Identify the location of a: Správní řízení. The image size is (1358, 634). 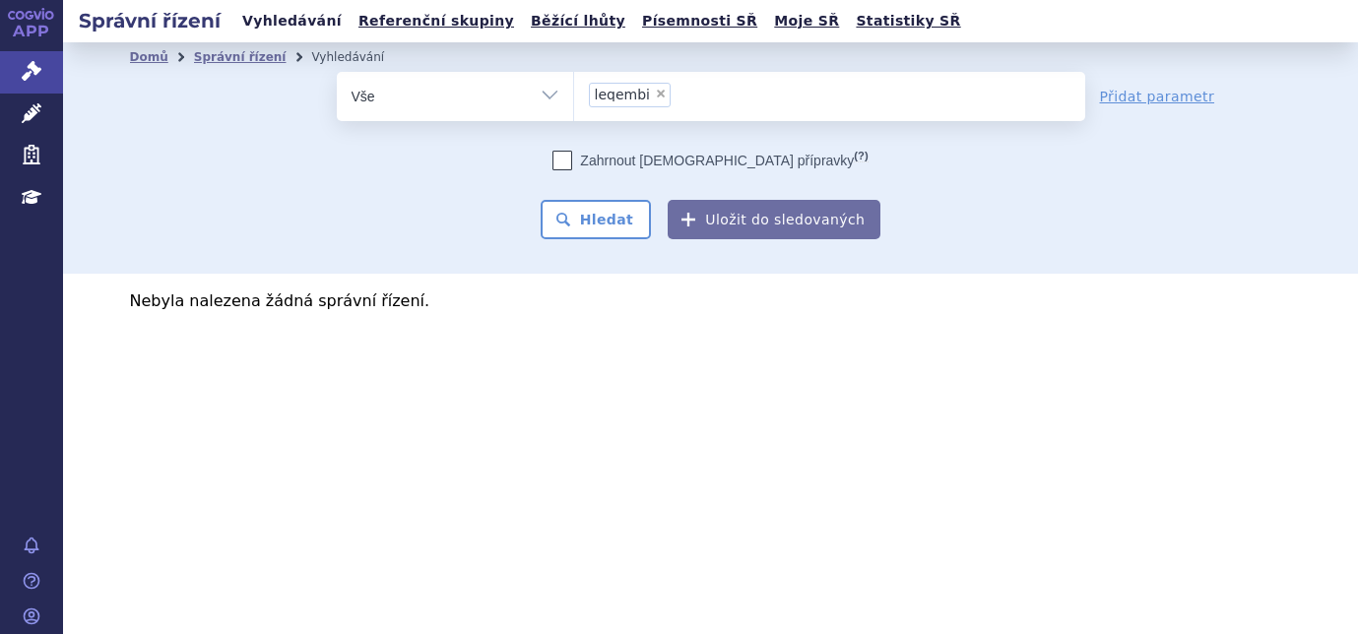
(240, 57).